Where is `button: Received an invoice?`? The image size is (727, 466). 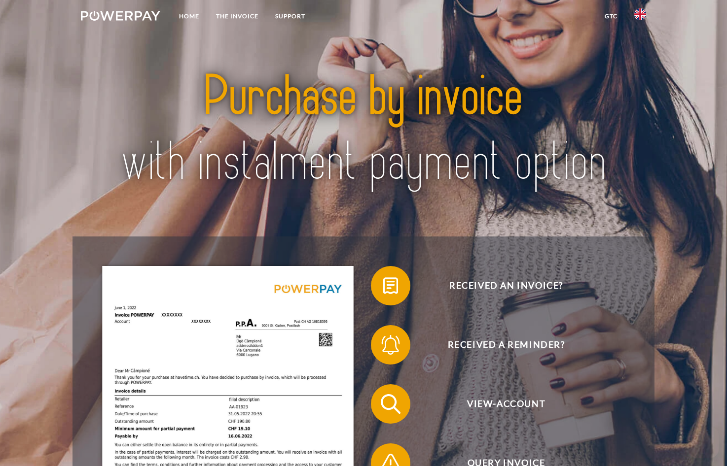 button: Received an invoice? is located at coordinates (499, 286).